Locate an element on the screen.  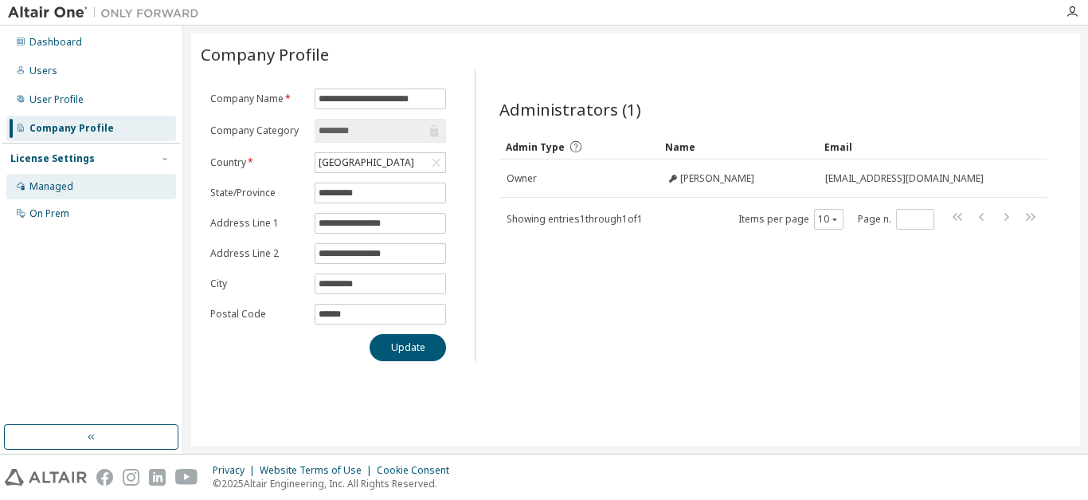
span: Administrators (1) is located at coordinates (571, 109).